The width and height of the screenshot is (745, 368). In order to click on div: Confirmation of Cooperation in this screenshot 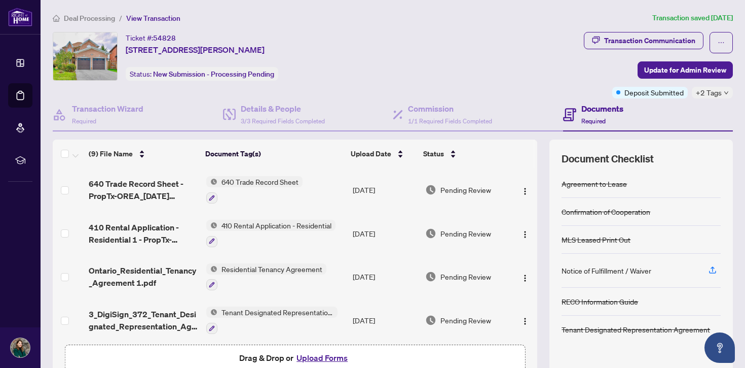, I will do `click(606, 211)`.